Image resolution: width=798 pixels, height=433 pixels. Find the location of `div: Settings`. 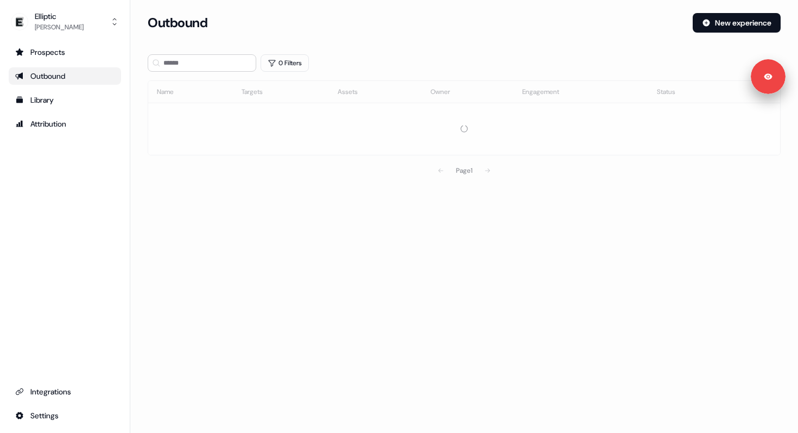

div: Settings is located at coordinates (65, 415).